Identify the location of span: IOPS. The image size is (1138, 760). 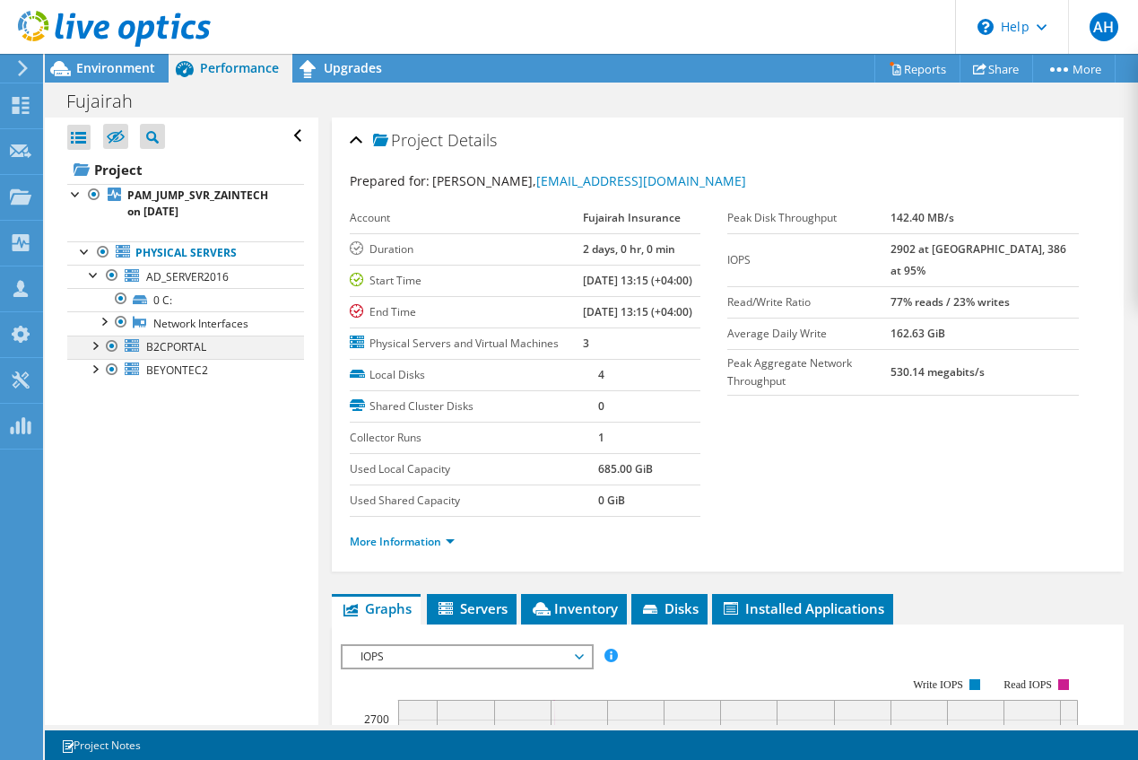
(466, 657).